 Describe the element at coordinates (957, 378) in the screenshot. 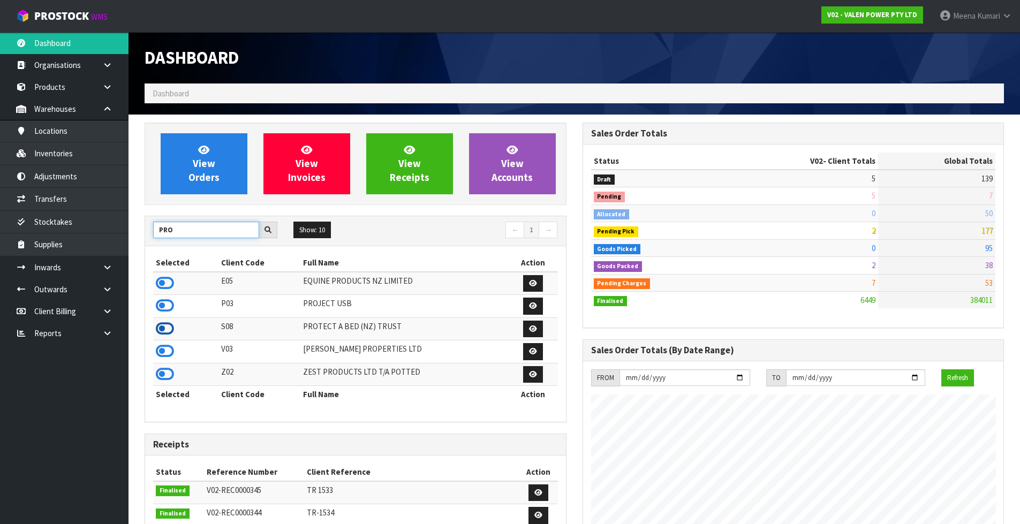

I see `button: Refresh` at that location.